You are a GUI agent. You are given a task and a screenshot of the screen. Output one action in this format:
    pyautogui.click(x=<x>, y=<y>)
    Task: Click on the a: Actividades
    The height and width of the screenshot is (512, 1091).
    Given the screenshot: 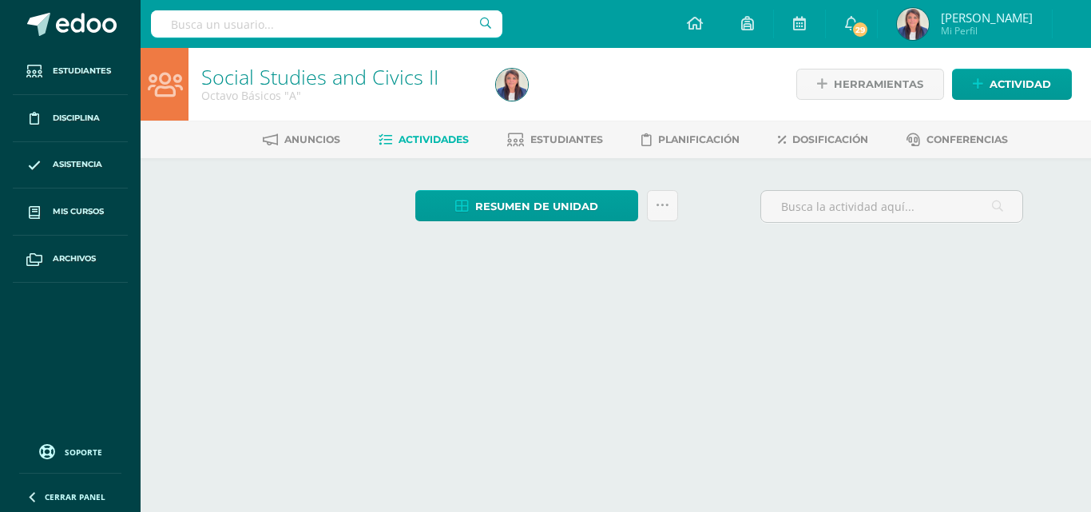 What is the action you would take?
    pyautogui.click(x=423, y=140)
    